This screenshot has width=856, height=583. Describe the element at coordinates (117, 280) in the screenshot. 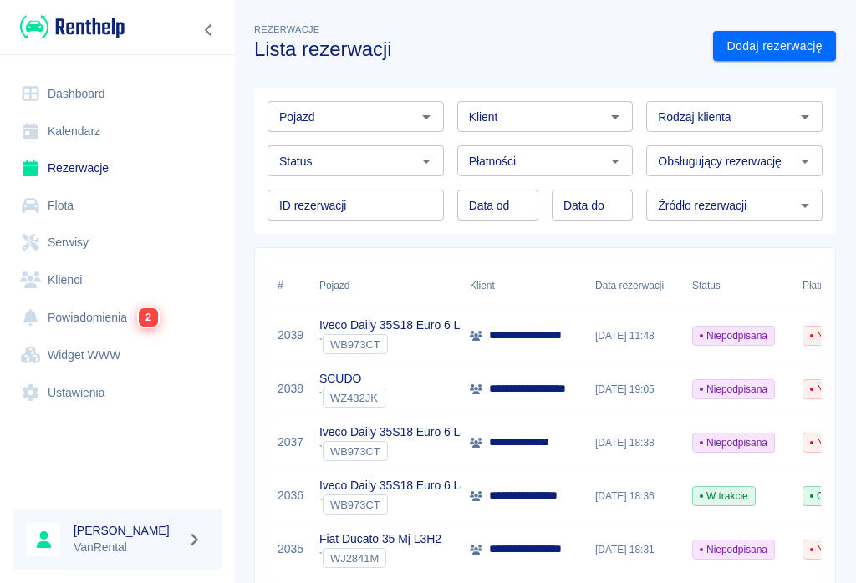

I see `a: Klienci` at that location.